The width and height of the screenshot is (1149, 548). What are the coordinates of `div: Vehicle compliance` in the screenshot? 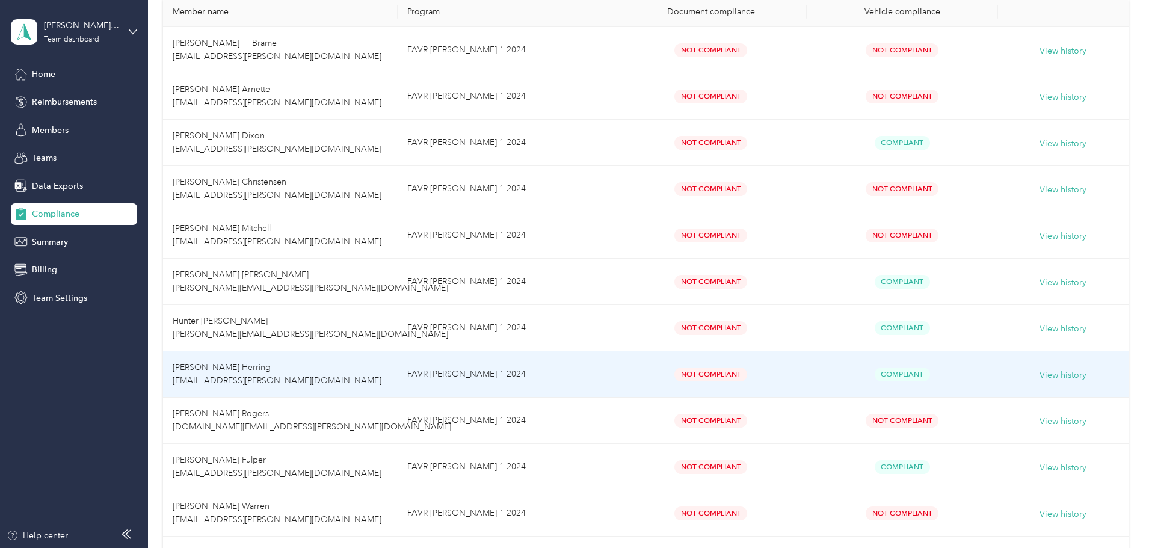 It's located at (903, 11).